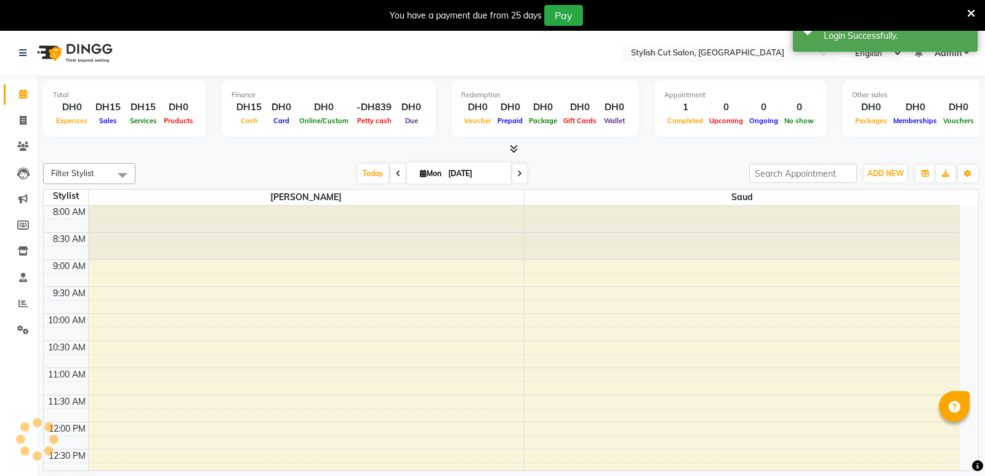  I want to click on div: Appointment, so click(741, 95).